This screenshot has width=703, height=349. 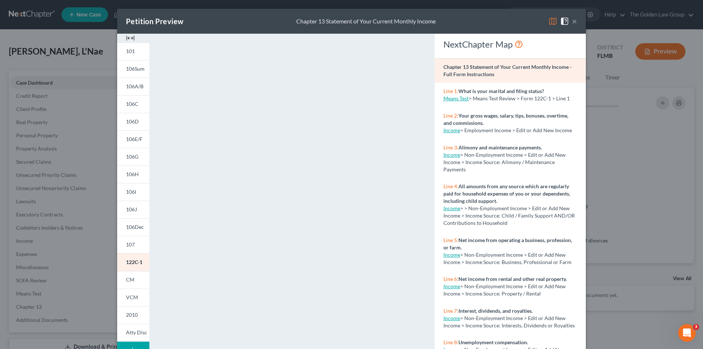 What do you see at coordinates (131, 209) in the screenshot?
I see `span: 106J` at bounding box center [131, 209].